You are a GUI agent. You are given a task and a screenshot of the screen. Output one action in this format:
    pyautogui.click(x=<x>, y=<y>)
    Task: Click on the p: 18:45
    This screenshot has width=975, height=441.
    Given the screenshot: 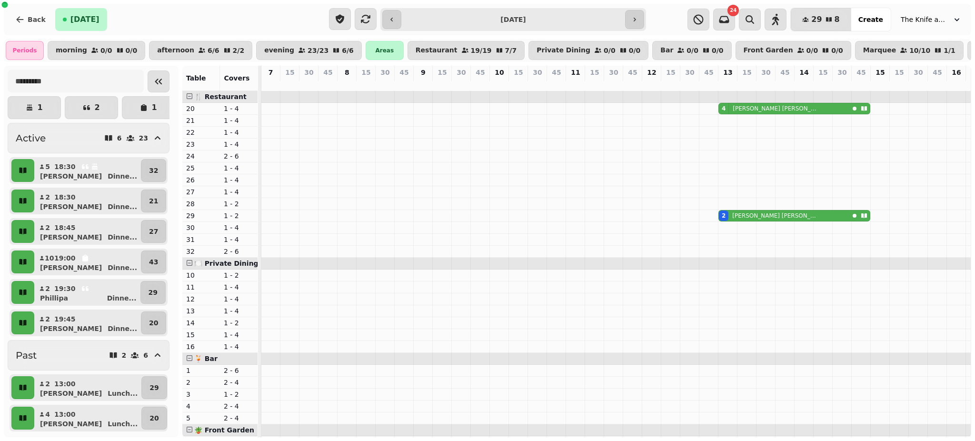 What is the action you would take?
    pyautogui.click(x=65, y=227)
    